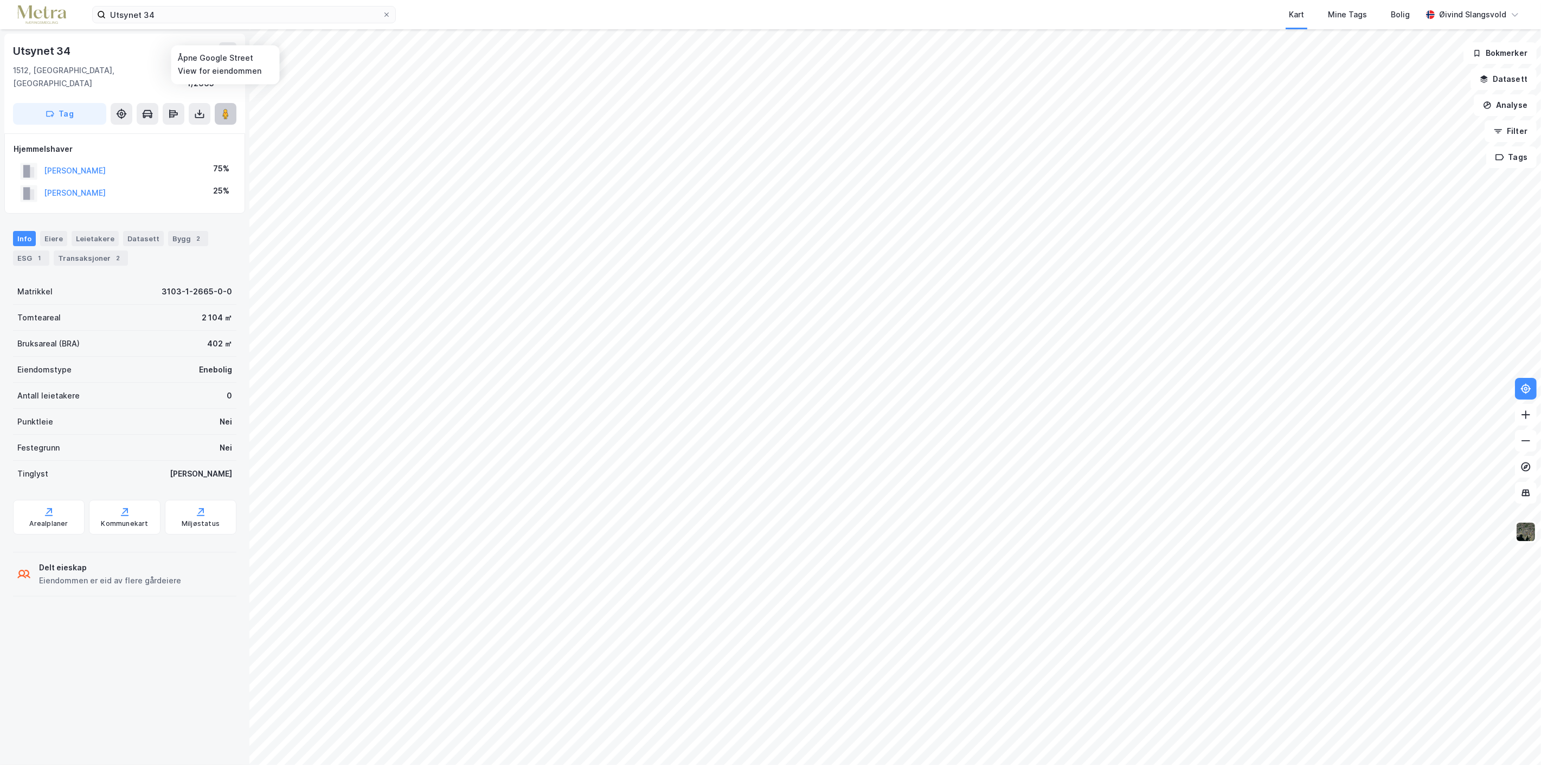 This screenshot has width=1541, height=765. What do you see at coordinates (95, 239) in the screenshot?
I see `div: Leietakere` at bounding box center [95, 239].